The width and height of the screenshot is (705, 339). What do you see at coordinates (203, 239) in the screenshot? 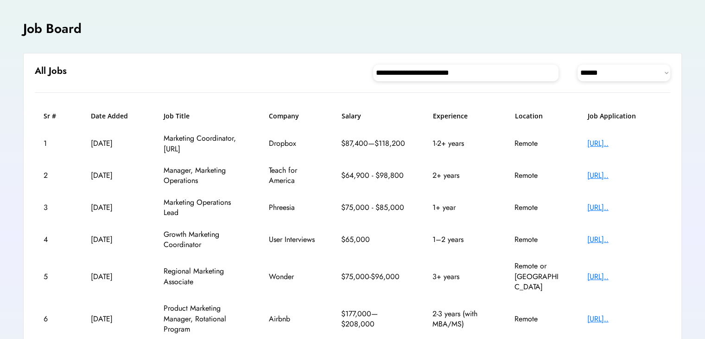
I see `div: Growth Marketing Coordinator` at bounding box center [203, 239].